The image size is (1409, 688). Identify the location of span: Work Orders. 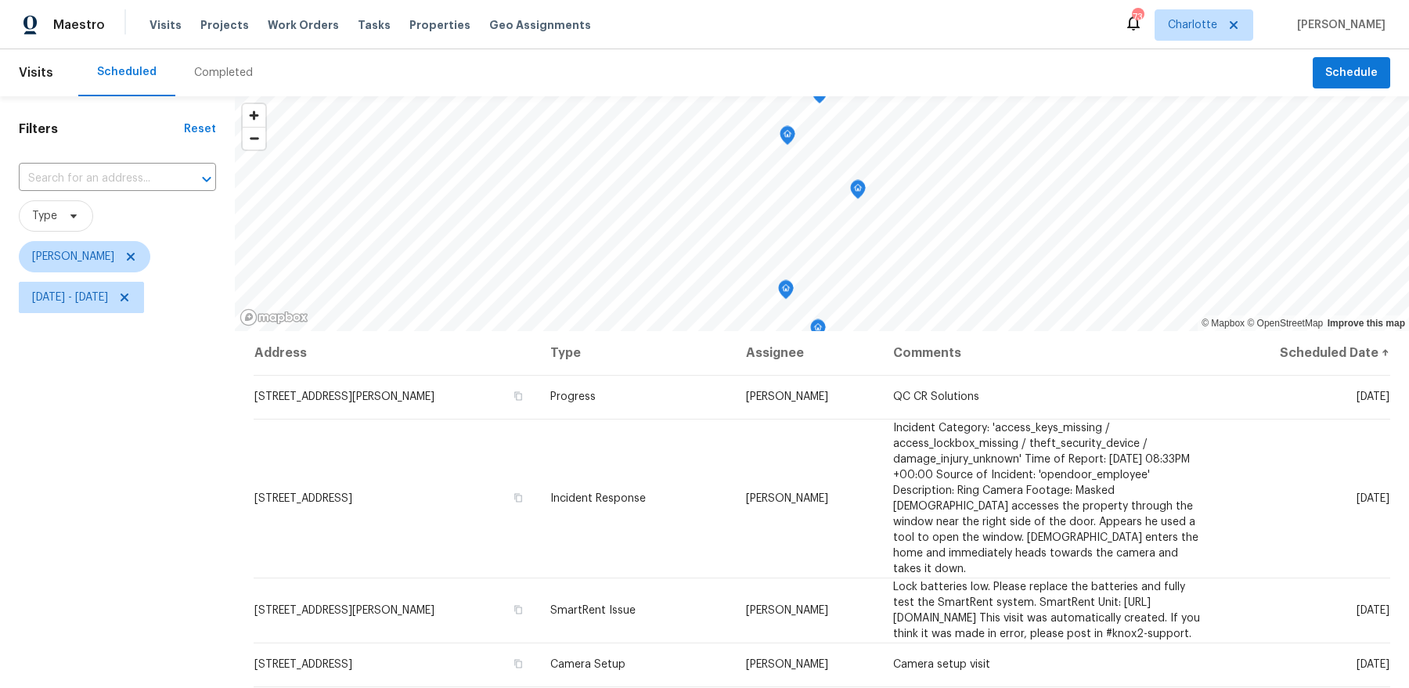
(303, 25).